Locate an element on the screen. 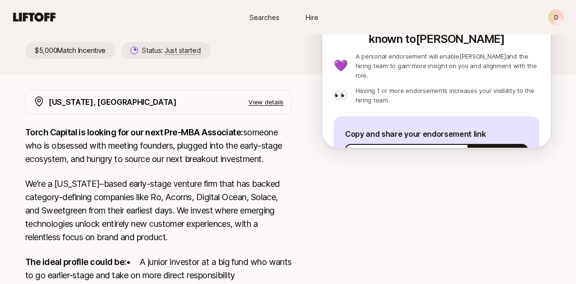 The height and width of the screenshot is (284, 576). p: View details is located at coordinates (266, 102).